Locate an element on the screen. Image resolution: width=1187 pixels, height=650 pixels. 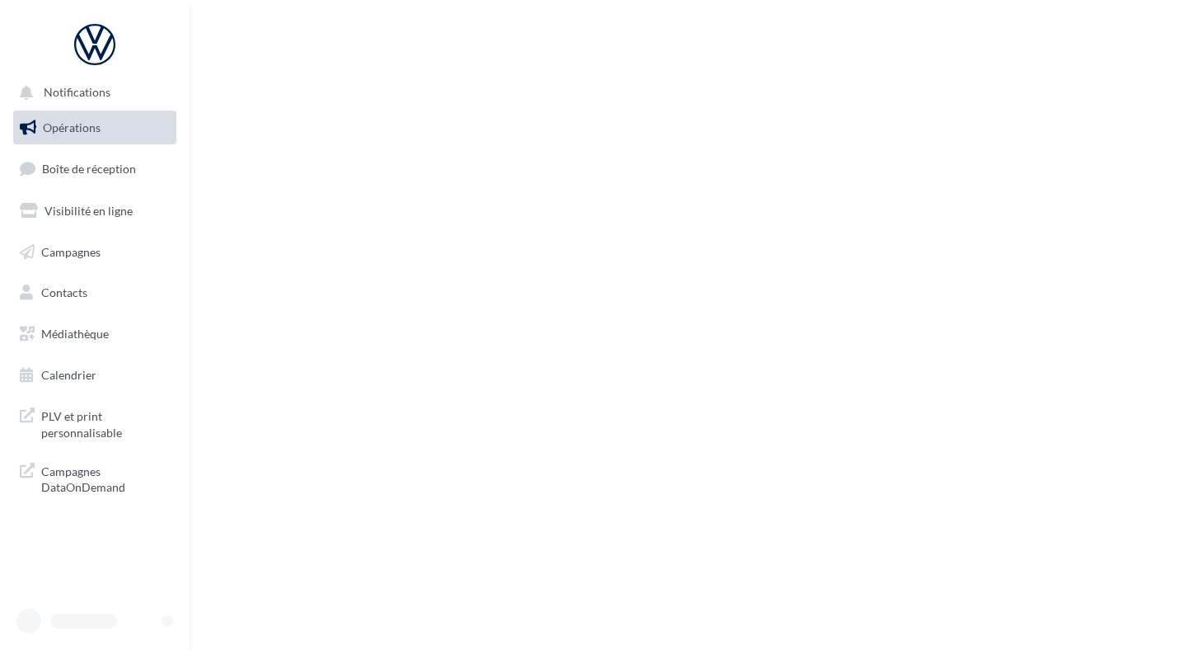
a: Contacts is located at coordinates (95, 293).